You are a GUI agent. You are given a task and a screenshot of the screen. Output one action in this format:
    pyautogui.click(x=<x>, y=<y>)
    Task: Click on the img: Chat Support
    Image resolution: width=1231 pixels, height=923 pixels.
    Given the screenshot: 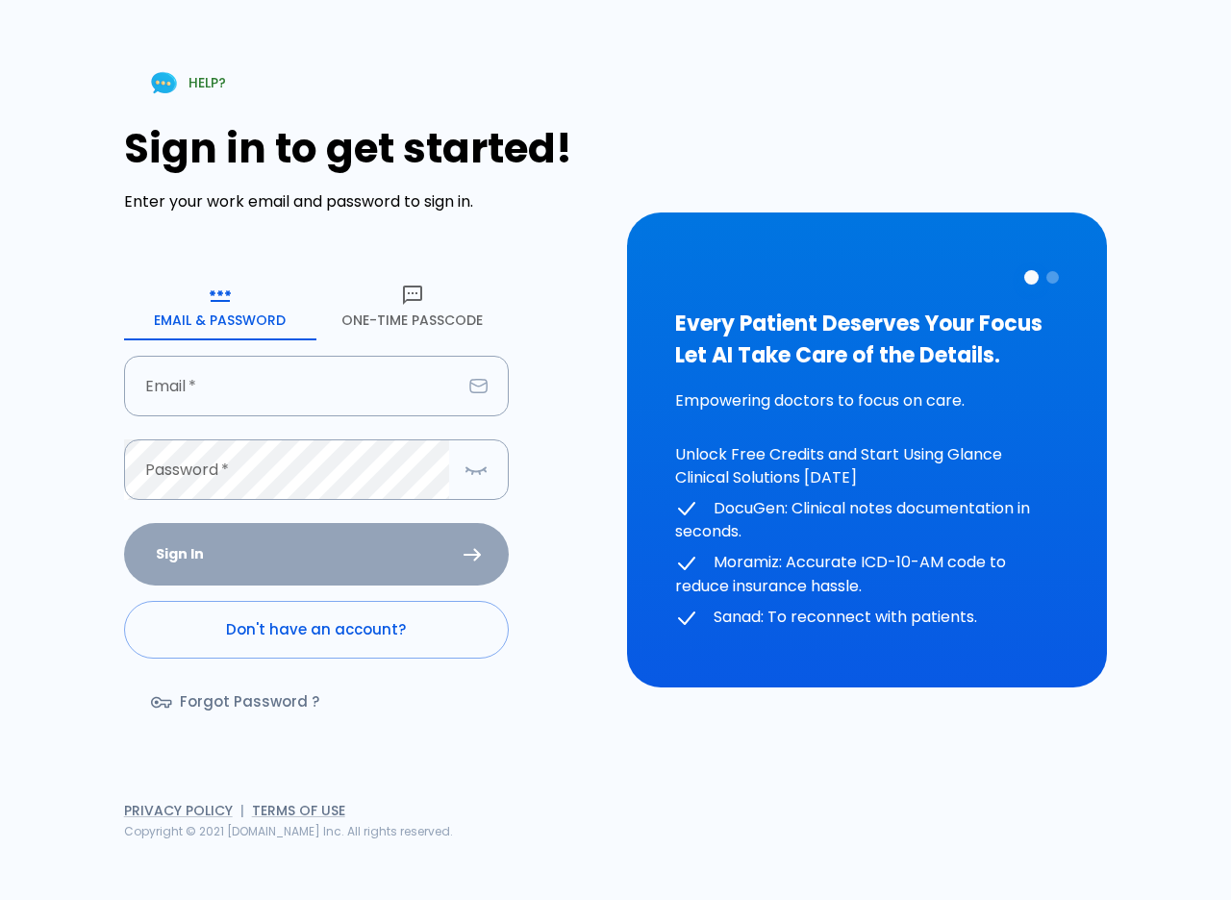 What is the action you would take?
    pyautogui.click(x=163, y=83)
    